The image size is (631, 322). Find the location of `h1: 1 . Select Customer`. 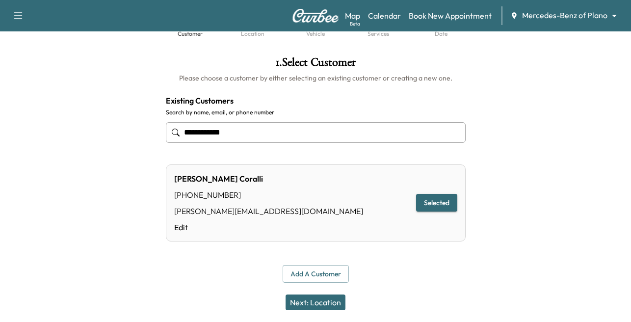

h1: 1 . Select Customer is located at coordinates (315, 65).